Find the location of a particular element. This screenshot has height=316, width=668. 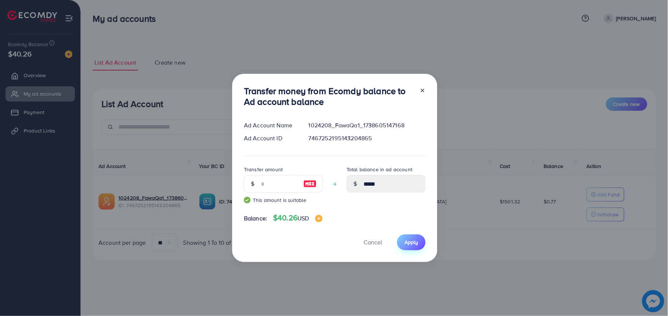

span: USD is located at coordinates (303, 218).